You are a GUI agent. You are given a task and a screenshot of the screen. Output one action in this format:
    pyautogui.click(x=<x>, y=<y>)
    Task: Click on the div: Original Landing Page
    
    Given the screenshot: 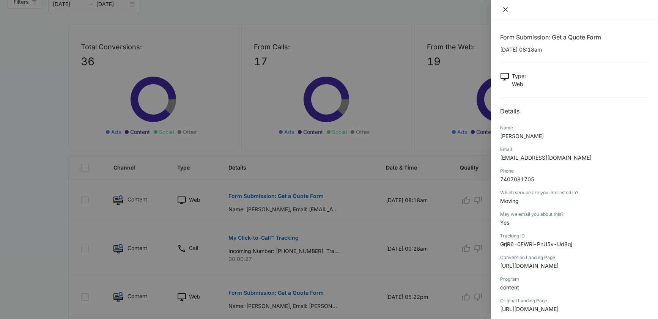 What is the action you would take?
    pyautogui.click(x=574, y=301)
    